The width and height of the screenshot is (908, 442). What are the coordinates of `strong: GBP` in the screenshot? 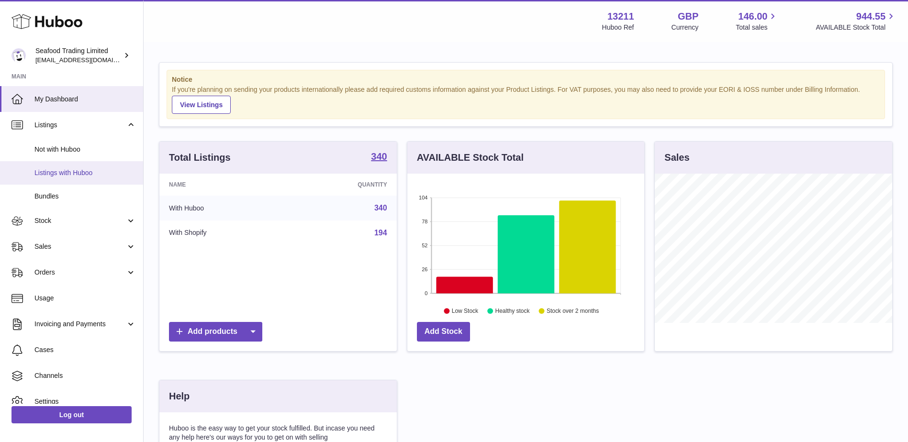 It's located at (688, 16).